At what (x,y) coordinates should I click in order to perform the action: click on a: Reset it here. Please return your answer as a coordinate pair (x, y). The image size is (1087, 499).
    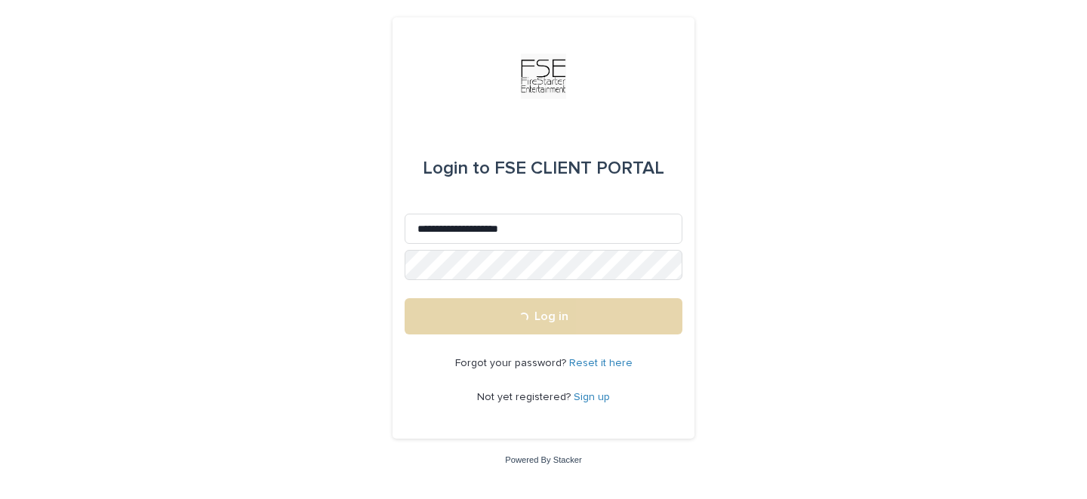
    Looking at the image, I should click on (601, 363).